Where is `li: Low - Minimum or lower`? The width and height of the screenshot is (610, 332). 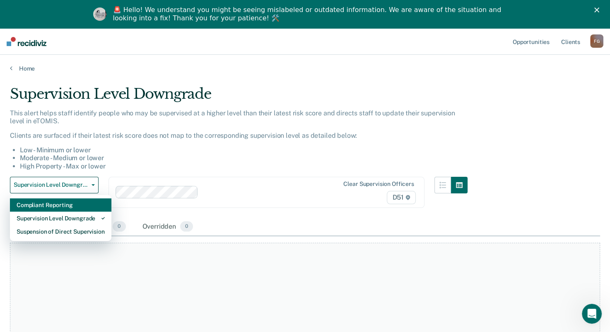 li: Low - Minimum or lower is located at coordinates (244, 150).